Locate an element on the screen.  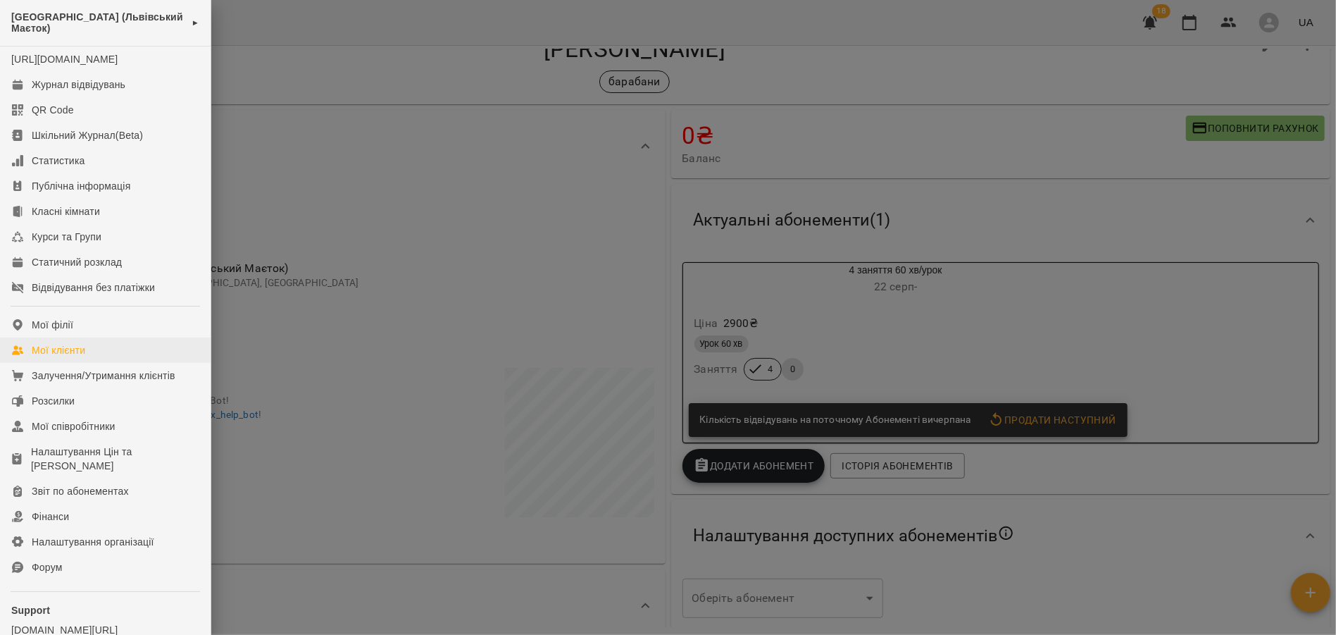
div: Мої співробітники is located at coordinates (73, 426).